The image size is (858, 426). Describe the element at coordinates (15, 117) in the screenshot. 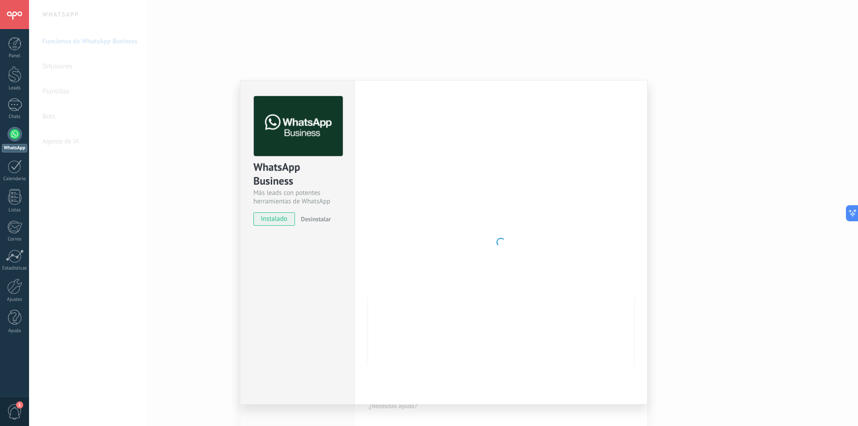

I see `div: Chats` at that location.